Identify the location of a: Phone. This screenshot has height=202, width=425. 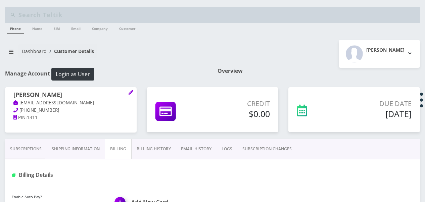
(15, 28).